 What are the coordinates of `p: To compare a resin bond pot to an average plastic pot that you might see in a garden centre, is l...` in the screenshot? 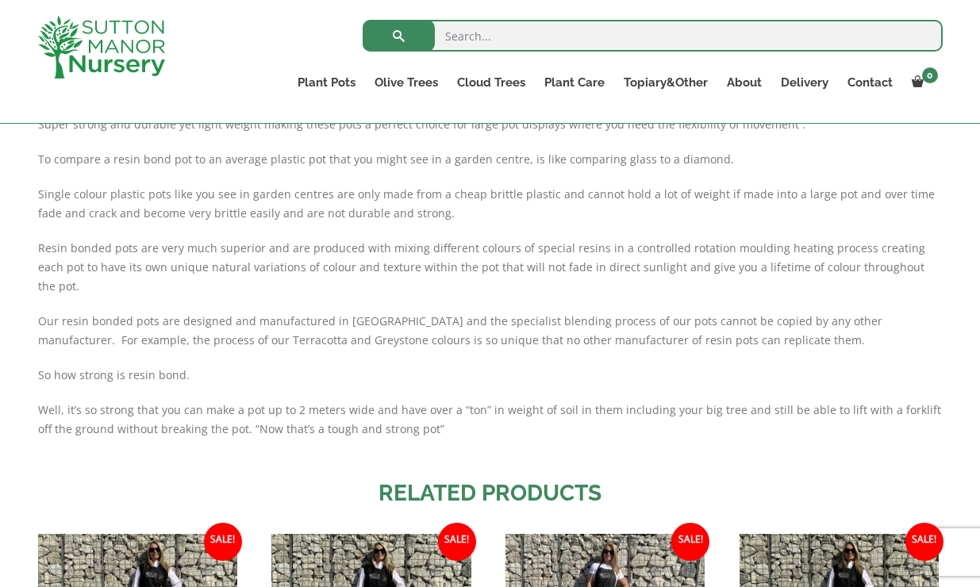 It's located at (490, 160).